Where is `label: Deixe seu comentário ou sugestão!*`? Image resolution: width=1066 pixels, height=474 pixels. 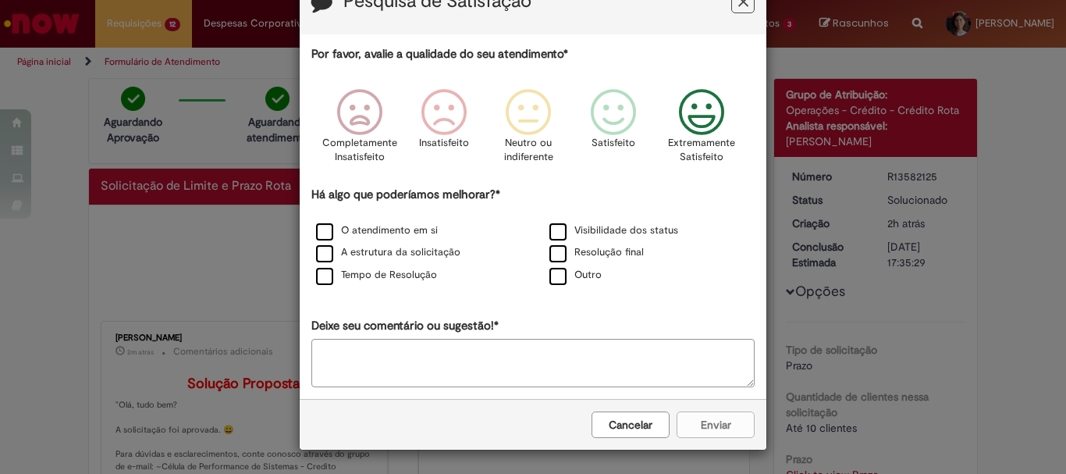
label: Deixe seu comentário ou sugestão!* is located at coordinates (405, 325).